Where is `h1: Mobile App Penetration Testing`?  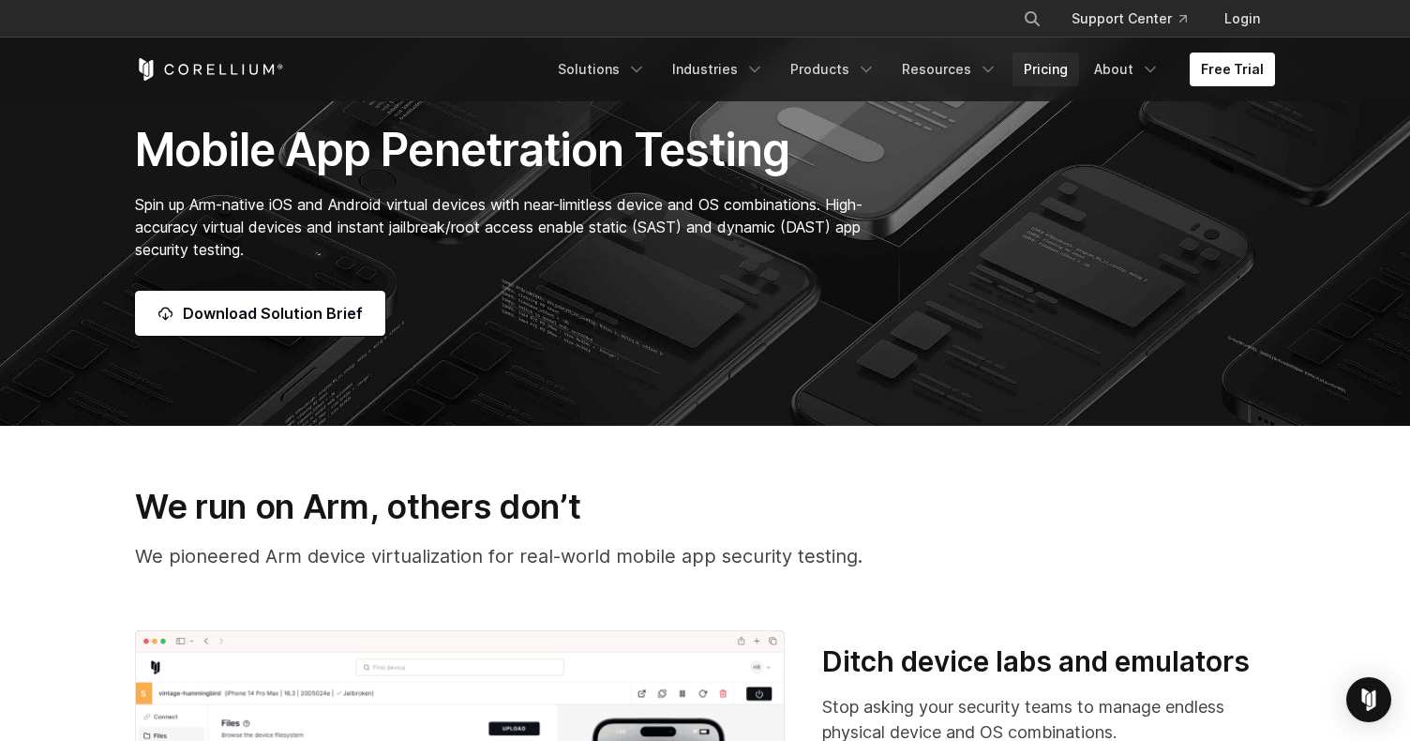
h1: Mobile App Penetration Testing is located at coordinates (508, 150).